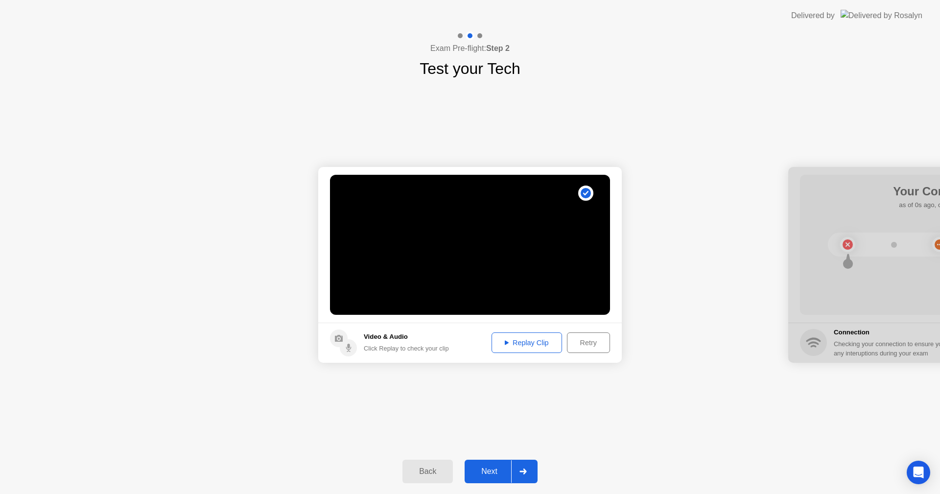  What do you see at coordinates (588, 343) in the screenshot?
I see `button: Retry` at bounding box center [588, 343].